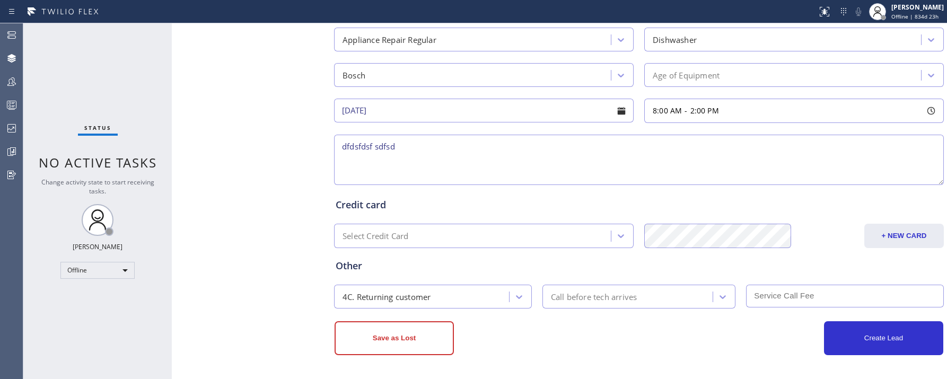 The height and width of the screenshot is (379, 947). Describe the element at coordinates (859, 12) in the screenshot. I see `button: Mute` at that location.